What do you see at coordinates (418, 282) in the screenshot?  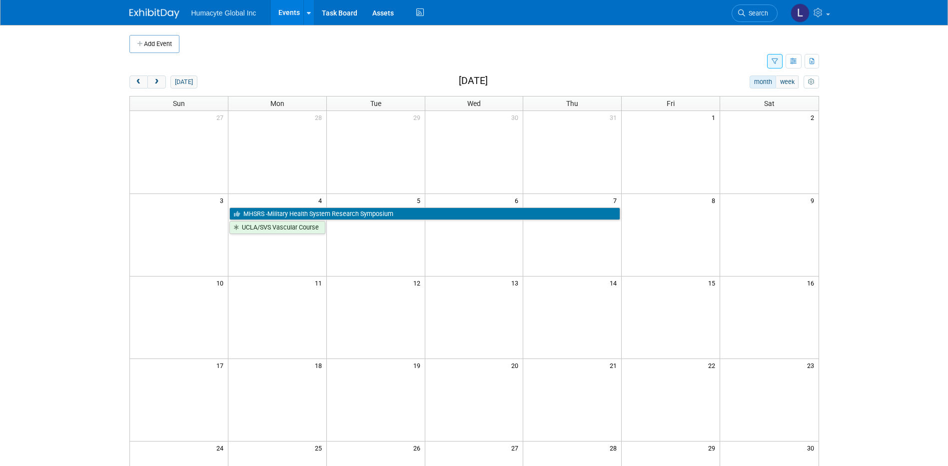 I see `span: 12` at bounding box center [418, 282].